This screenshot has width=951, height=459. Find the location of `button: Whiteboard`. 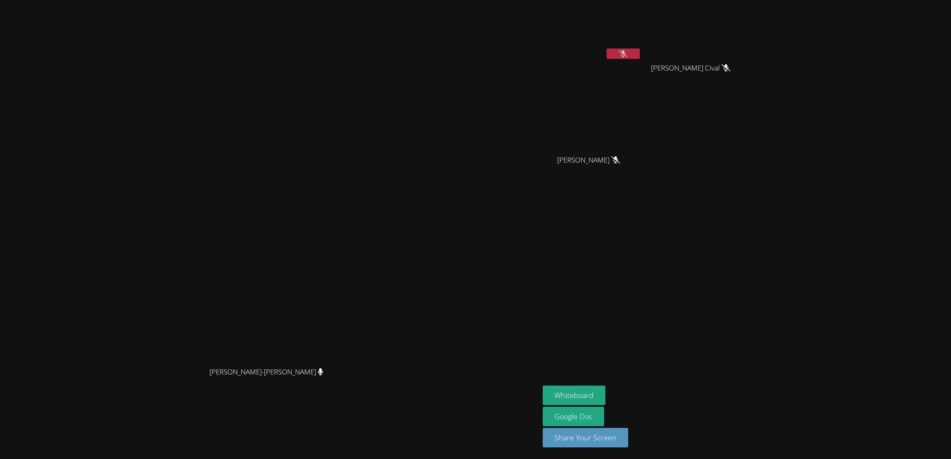

button: Whiteboard is located at coordinates (574, 395).